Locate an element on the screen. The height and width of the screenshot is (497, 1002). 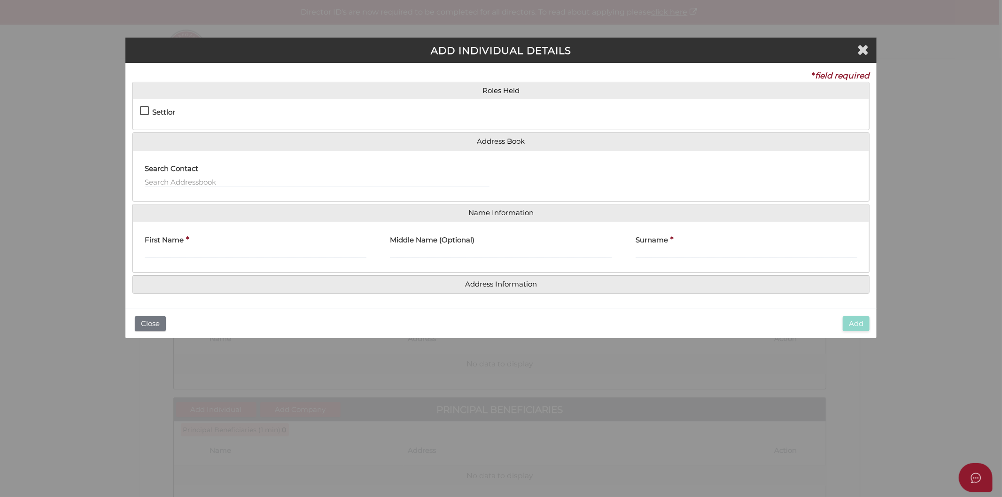
h4: First Name is located at coordinates (164, 240).